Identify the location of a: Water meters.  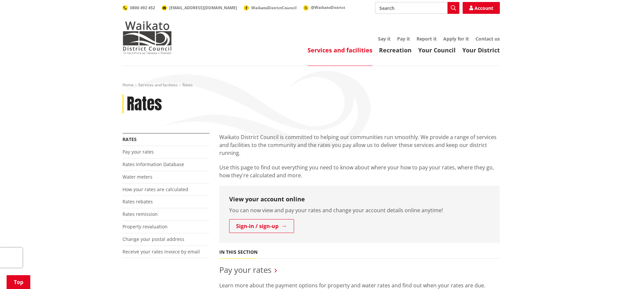
(137, 176).